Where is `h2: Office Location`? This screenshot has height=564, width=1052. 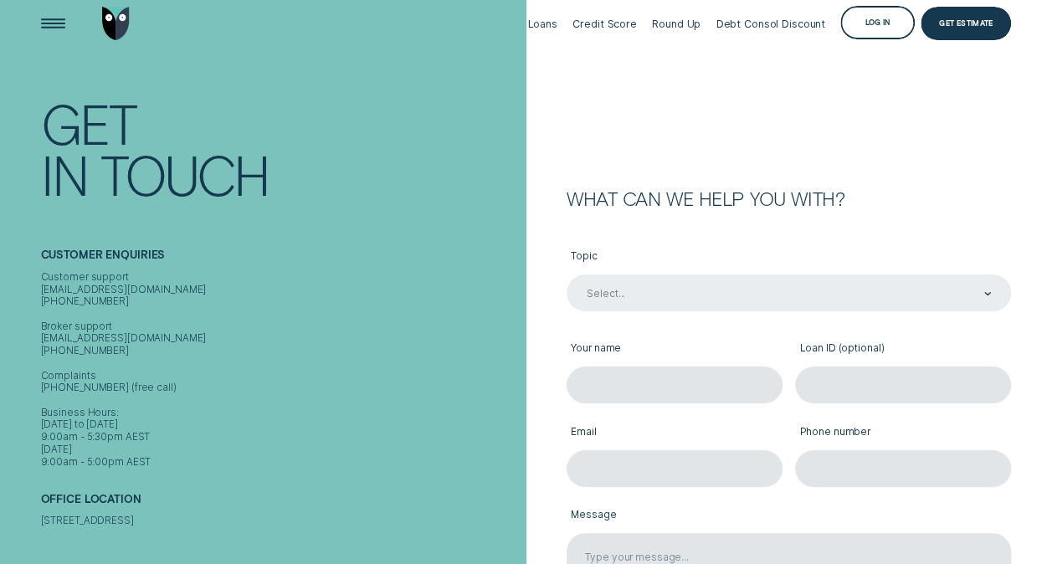 h2: Office Location is located at coordinates (280, 504).